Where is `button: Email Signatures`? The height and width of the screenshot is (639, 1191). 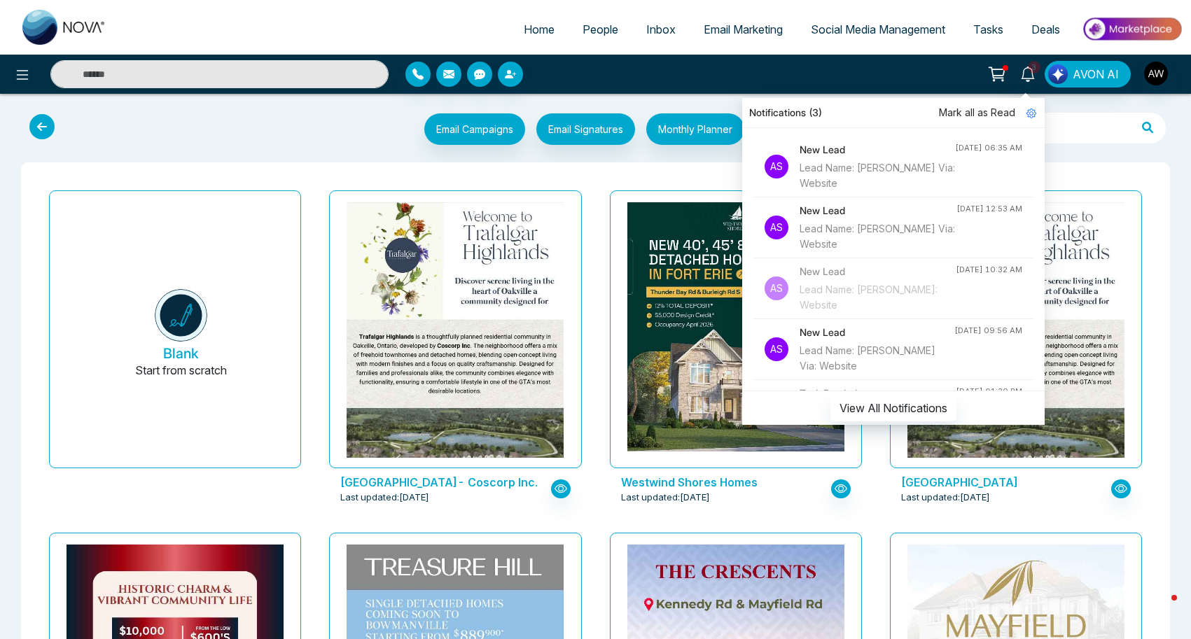 button: Email Signatures is located at coordinates (585, 129).